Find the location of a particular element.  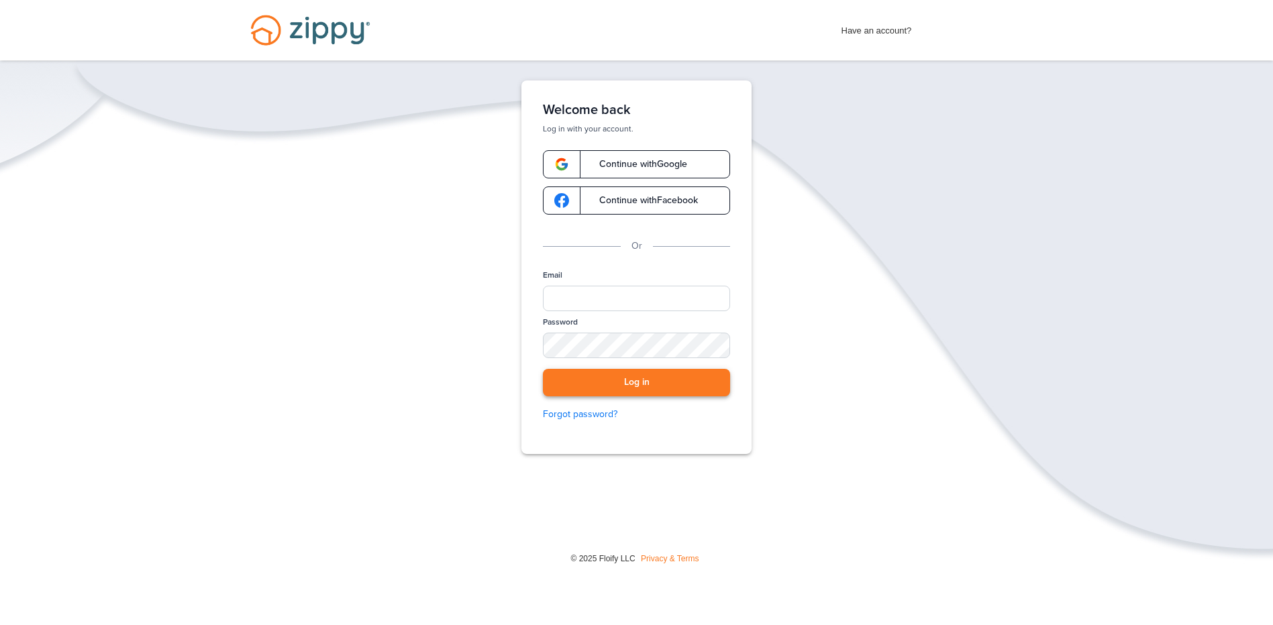

label: Email is located at coordinates (552, 275).